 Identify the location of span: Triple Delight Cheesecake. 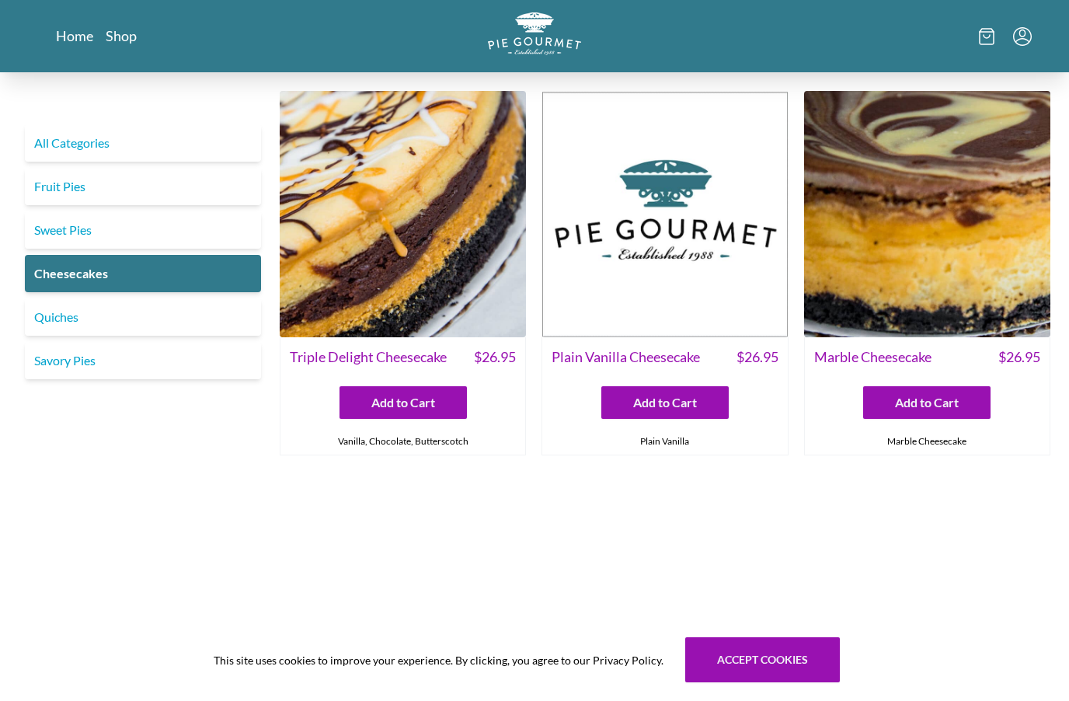
(368, 357).